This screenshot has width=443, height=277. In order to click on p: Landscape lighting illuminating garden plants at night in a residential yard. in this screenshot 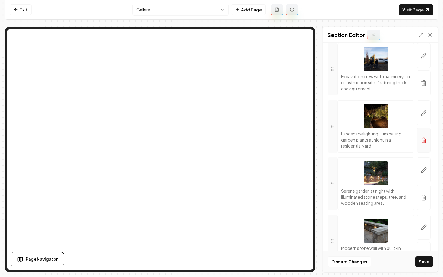, I will do `click(376, 140)`.